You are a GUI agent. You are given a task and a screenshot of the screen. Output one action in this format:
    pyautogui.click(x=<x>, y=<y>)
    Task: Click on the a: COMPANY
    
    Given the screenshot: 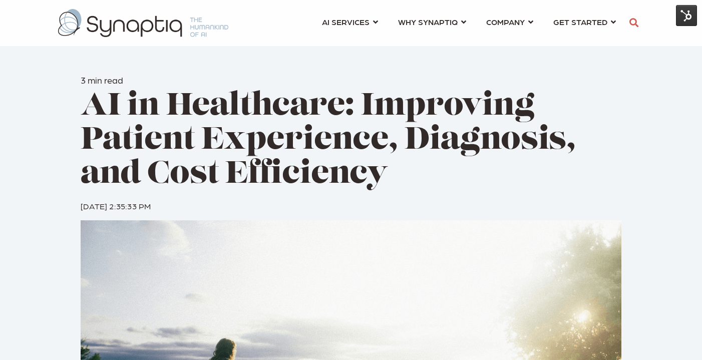 What is the action you would take?
    pyautogui.click(x=510, y=22)
    